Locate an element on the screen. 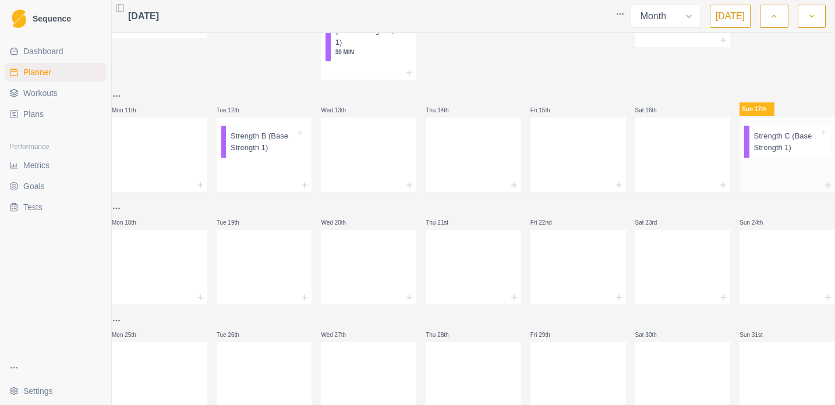 The height and width of the screenshot is (405, 835). p: Fri 29th is located at coordinates (548, 335).